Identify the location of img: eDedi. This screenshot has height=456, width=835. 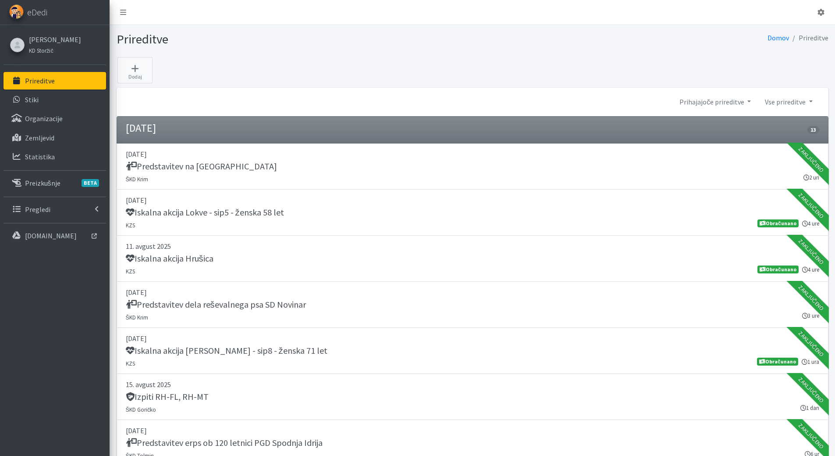
(16, 11).